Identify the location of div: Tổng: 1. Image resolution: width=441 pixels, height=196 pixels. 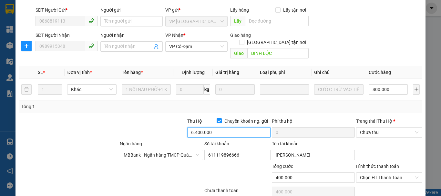
(96, 106).